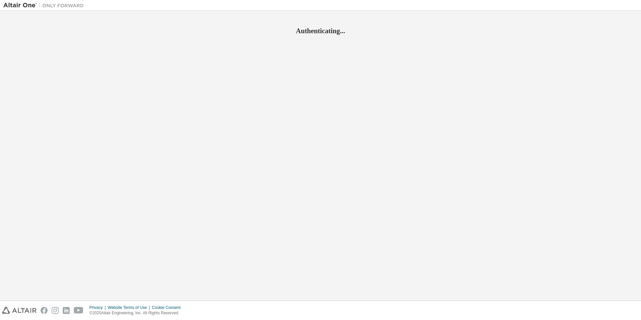 The width and height of the screenshot is (641, 320). I want to click on h2: Authenticating..., so click(321, 31).